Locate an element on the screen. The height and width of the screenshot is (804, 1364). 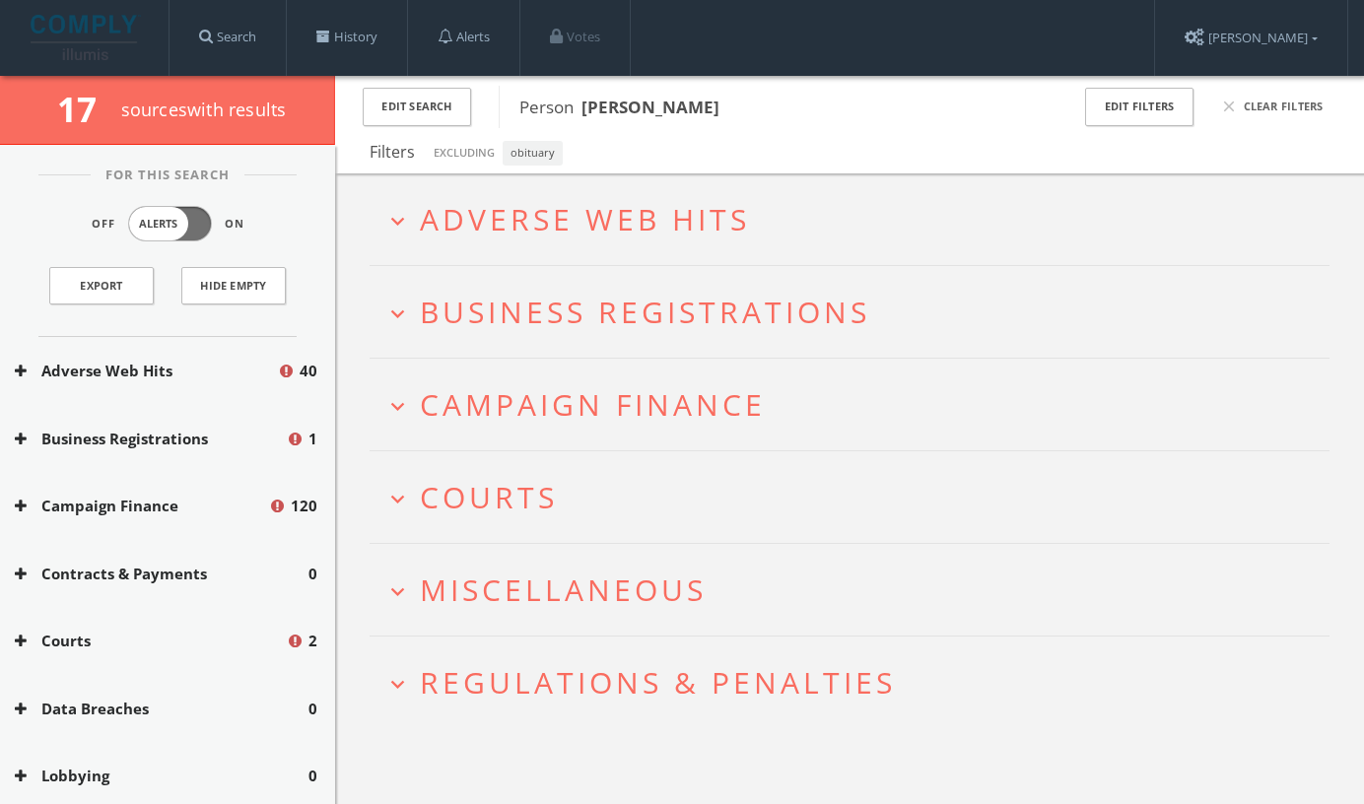
button: Hide Empty is located at coordinates (233, 286).